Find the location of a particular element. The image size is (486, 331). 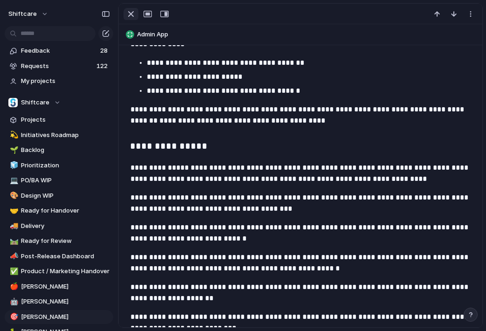

a: 🧊Prioritization is located at coordinates (59, 165).